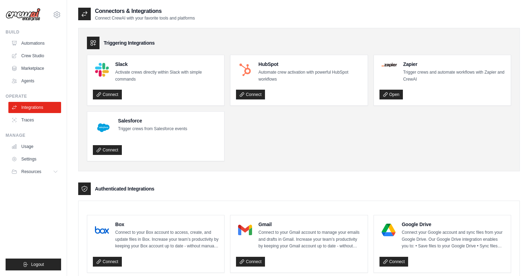  What do you see at coordinates (153, 129) in the screenshot?
I see `p: Trigger crews from Salesforce events` at bounding box center [153, 129].